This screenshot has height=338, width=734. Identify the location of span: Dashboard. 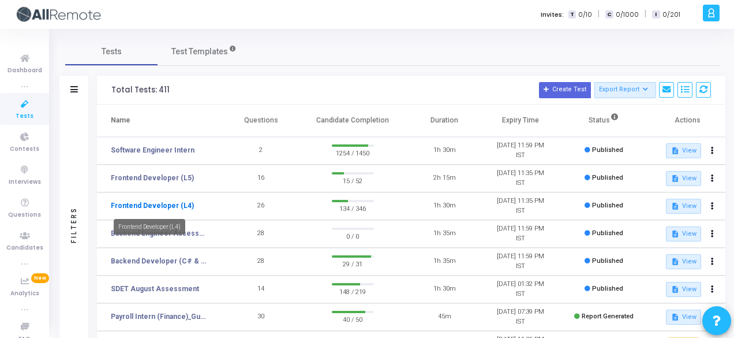
(25, 70).